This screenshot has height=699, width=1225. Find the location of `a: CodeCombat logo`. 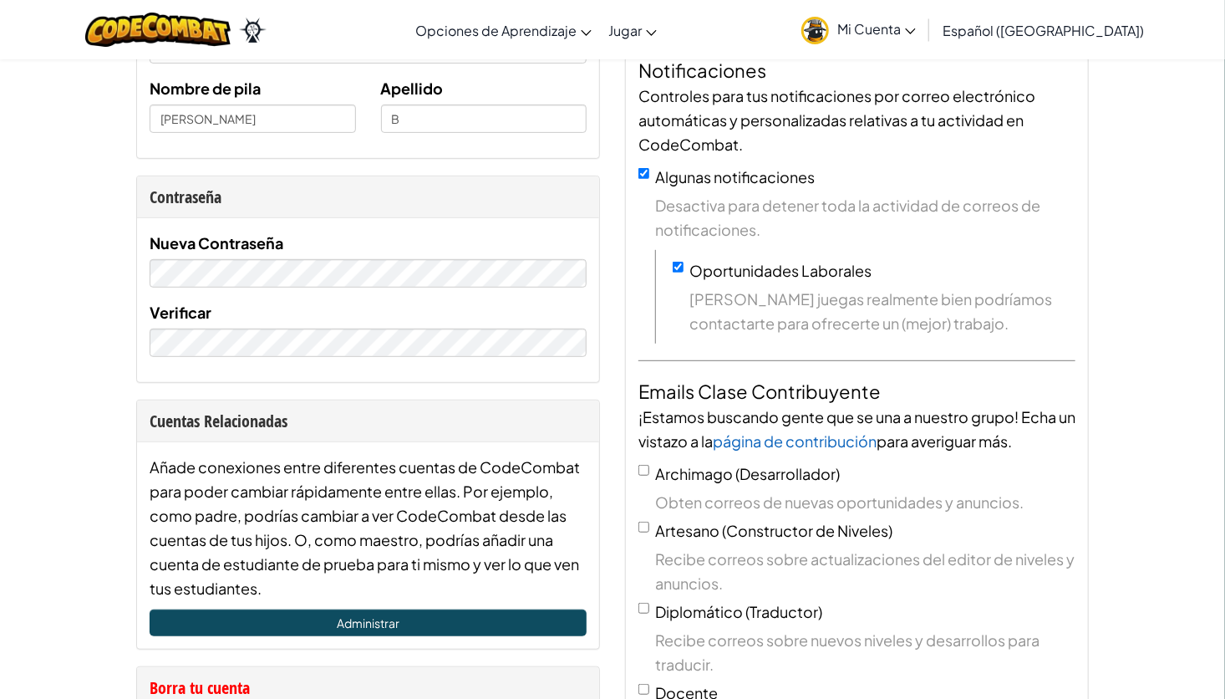

a: CodeCombat logo is located at coordinates (158, 29).